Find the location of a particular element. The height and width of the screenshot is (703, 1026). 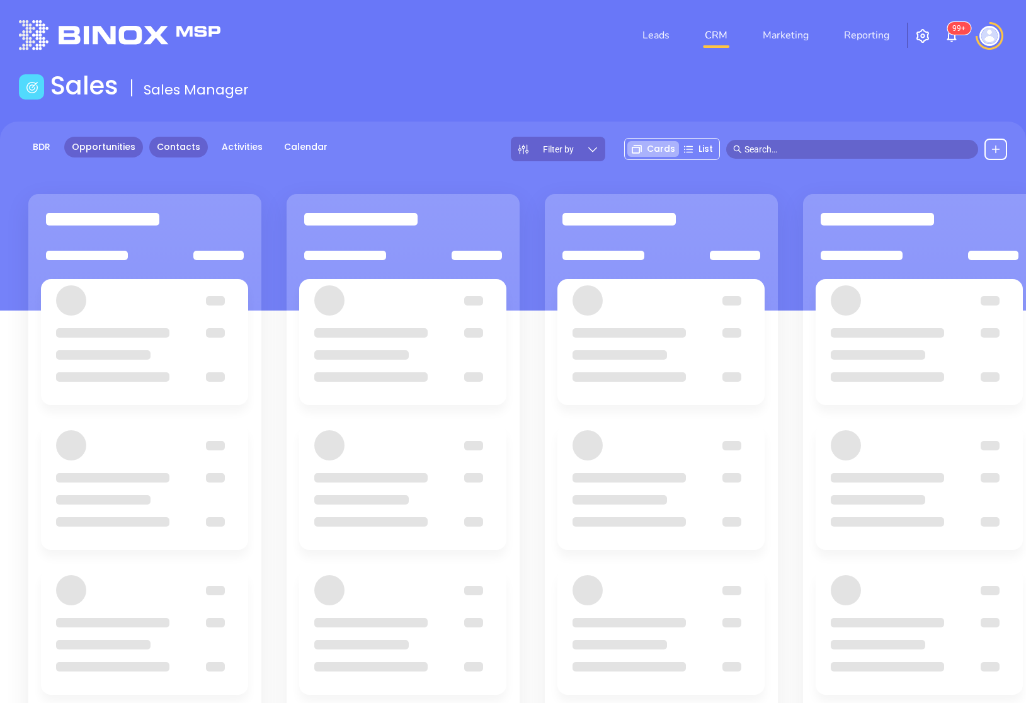

img: user is located at coordinates (989, 36).